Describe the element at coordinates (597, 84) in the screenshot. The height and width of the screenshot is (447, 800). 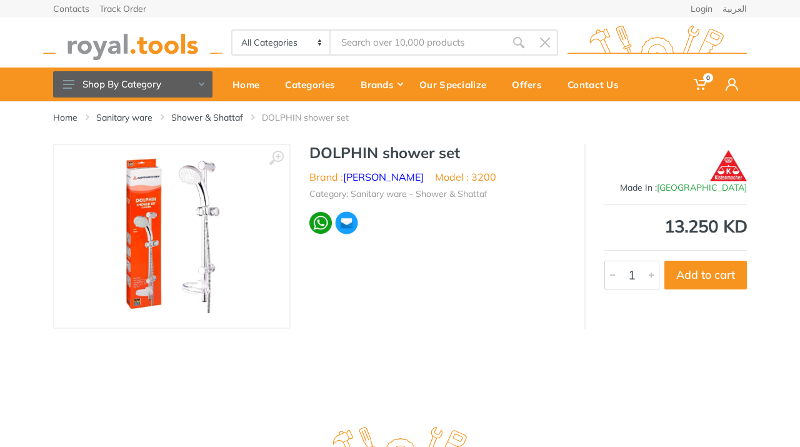
I see `div: Contact Us` at that location.